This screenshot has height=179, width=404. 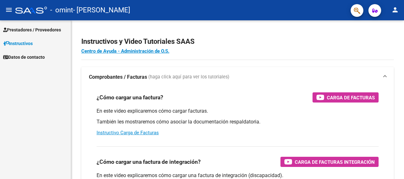 I want to click on span: Carga de Facturas Integración, so click(x=334, y=162).